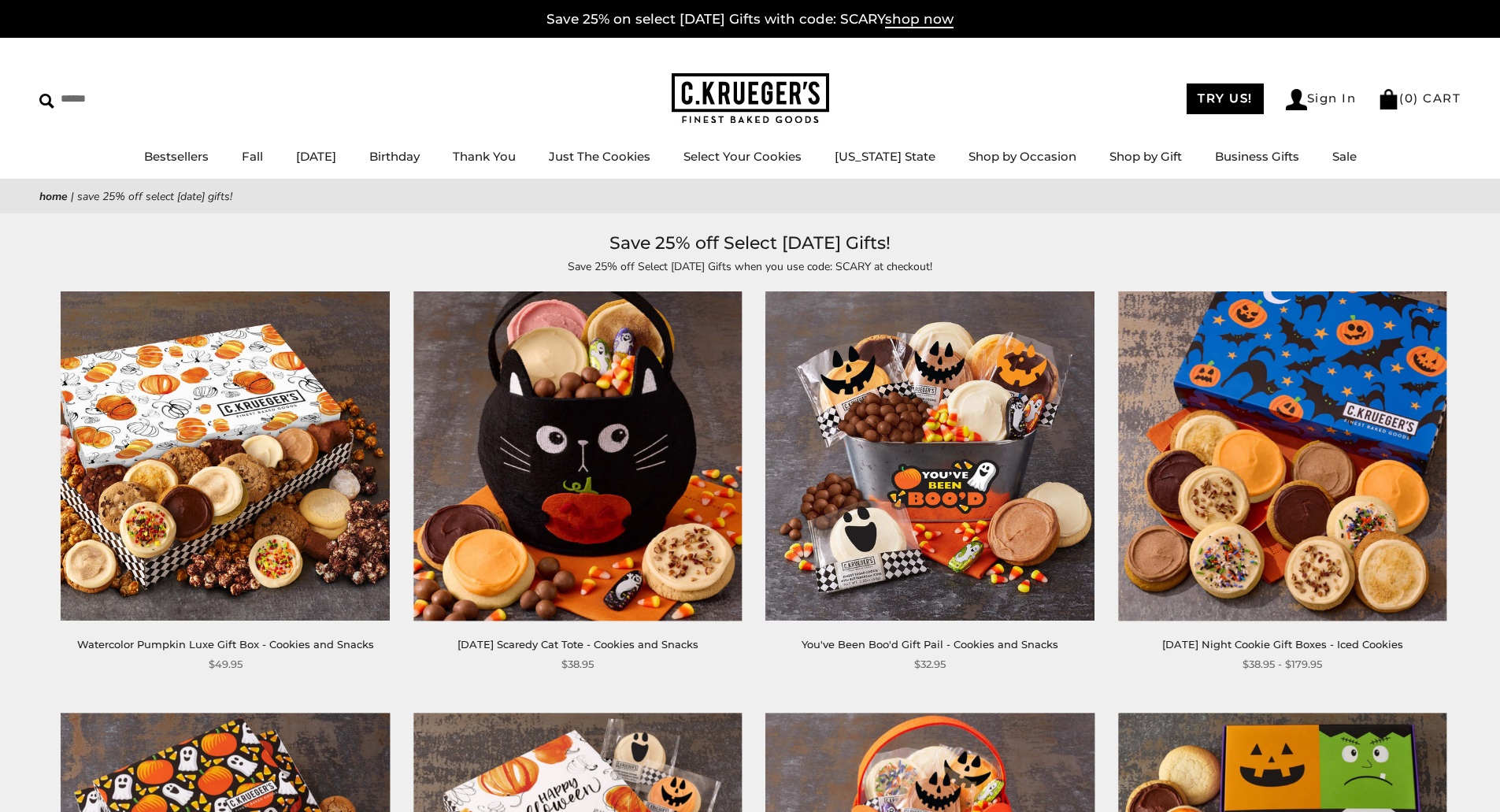 The width and height of the screenshot is (1500, 812). What do you see at coordinates (743, 156) in the screenshot?
I see `a: Select Your Cookies` at bounding box center [743, 156].